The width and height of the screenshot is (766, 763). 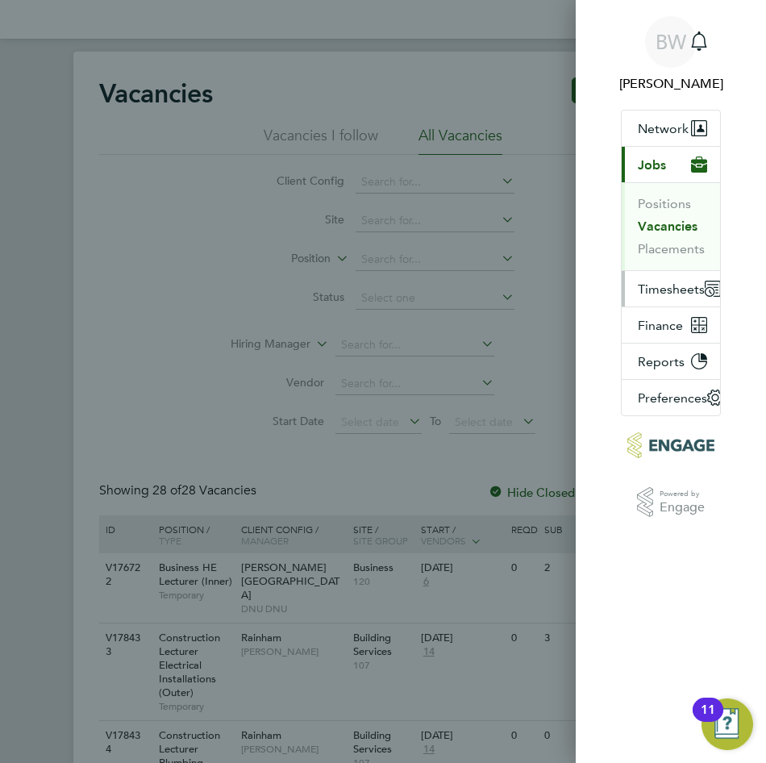 What do you see at coordinates (671, 249) in the screenshot?
I see `button: Placements` at bounding box center [671, 249].